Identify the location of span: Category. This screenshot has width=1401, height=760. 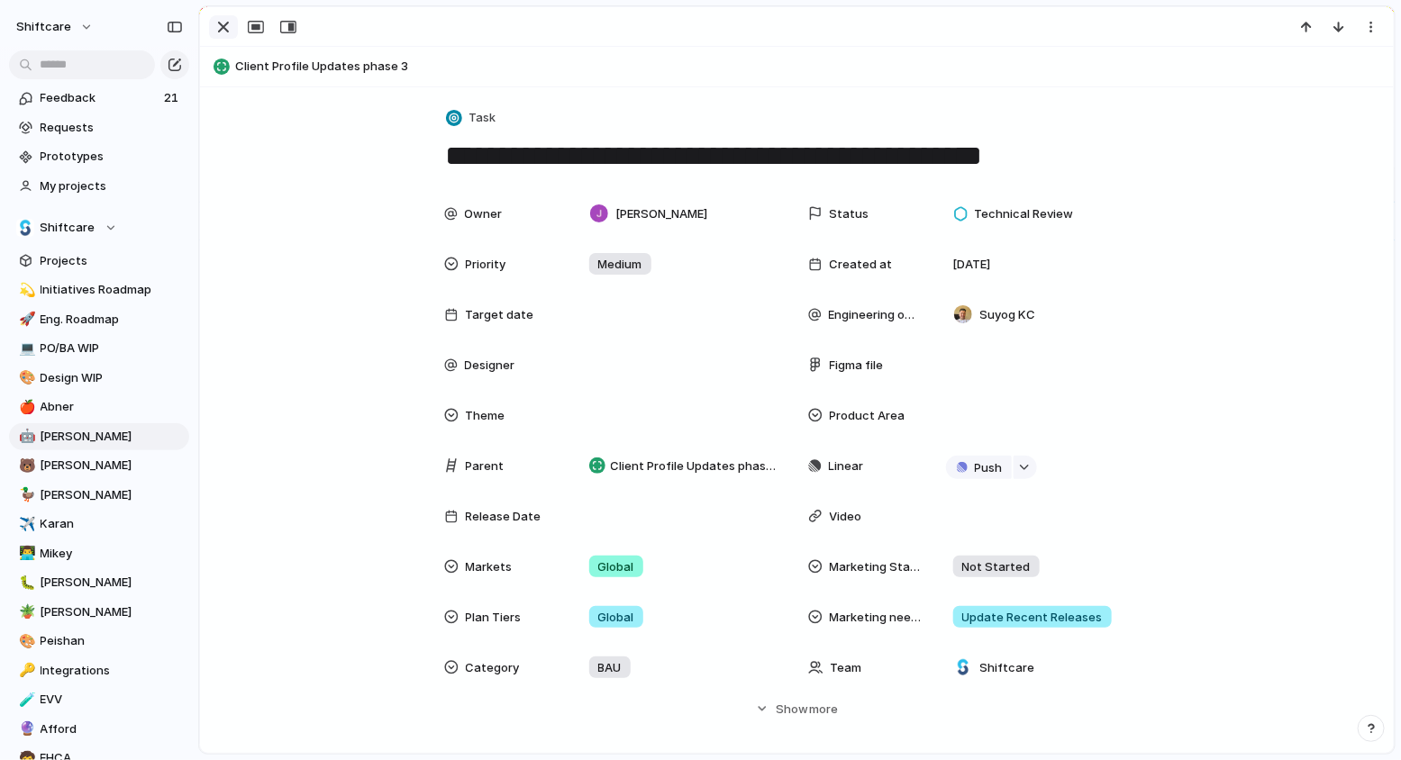
(493, 668).